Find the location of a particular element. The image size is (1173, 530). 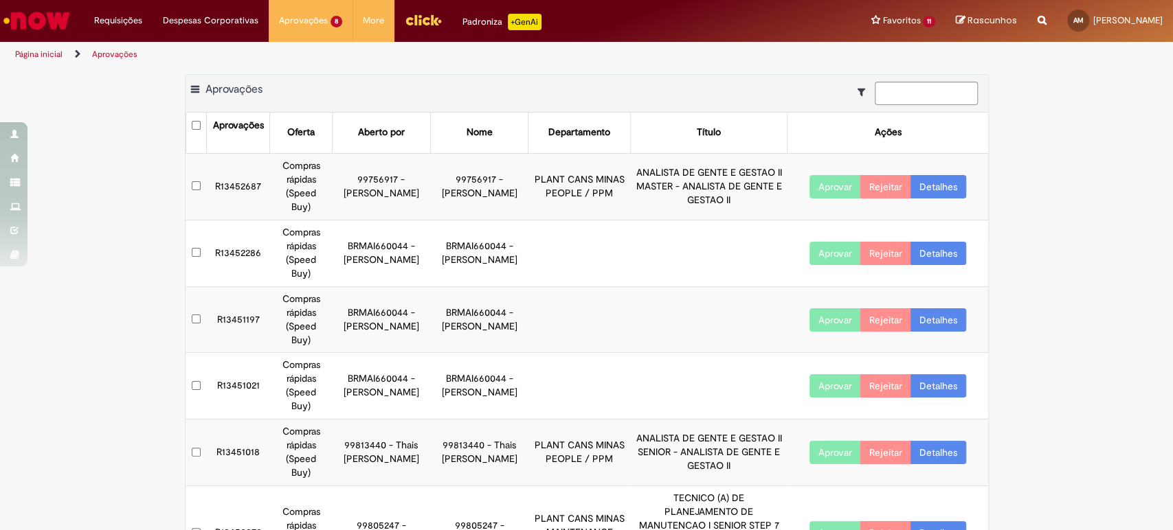

span: Favoritos is located at coordinates (901, 21).